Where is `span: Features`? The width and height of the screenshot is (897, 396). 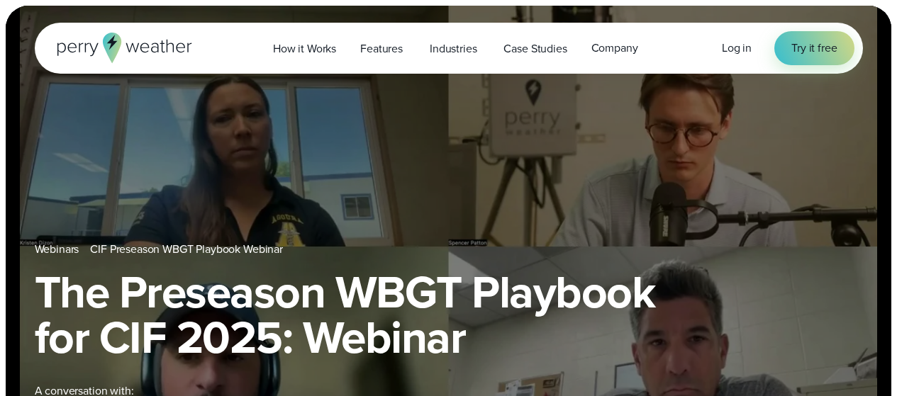 span: Features is located at coordinates (381, 49).